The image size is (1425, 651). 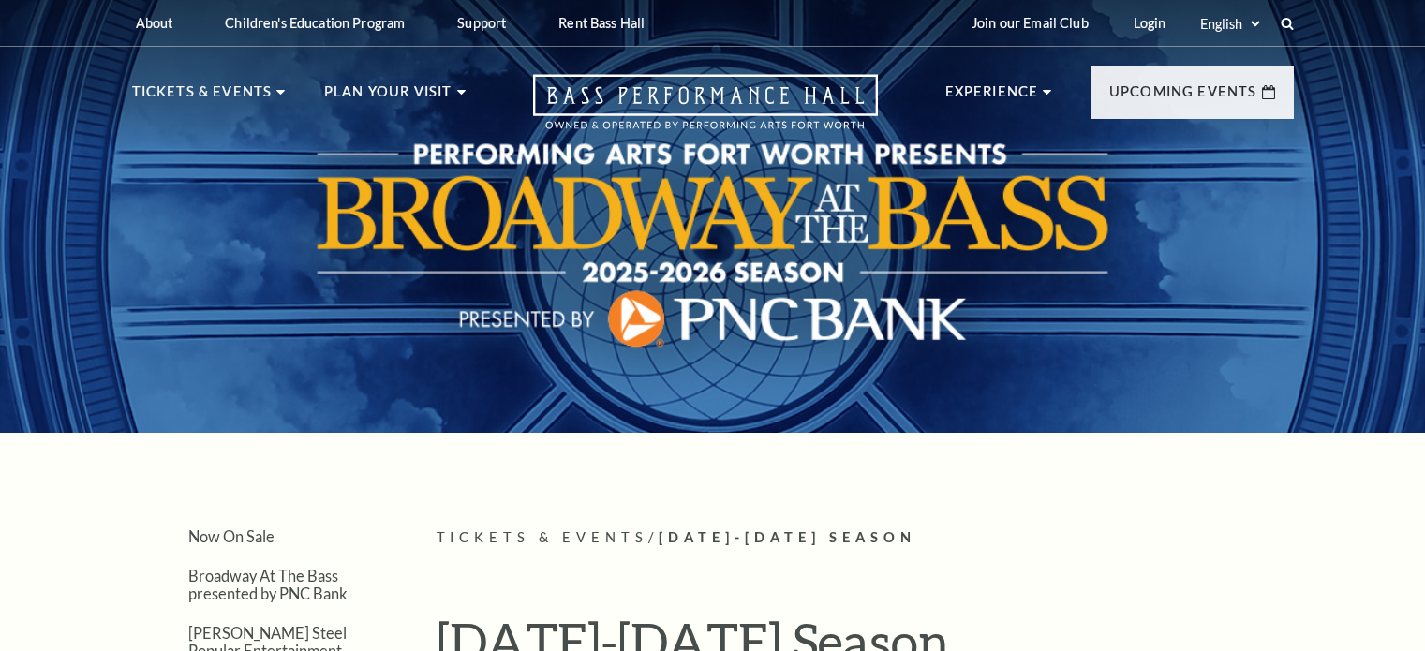 What do you see at coordinates (542, 537) in the screenshot?
I see `span: Tickets & Events` at bounding box center [542, 537].